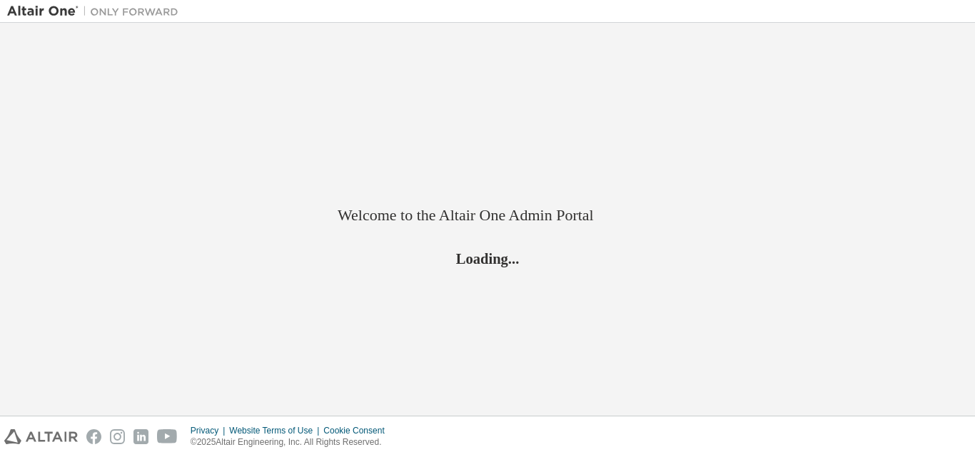 Image resolution: width=975 pixels, height=457 pixels. What do you see at coordinates (276, 431) in the screenshot?
I see `div: Website Terms of Use` at bounding box center [276, 431].